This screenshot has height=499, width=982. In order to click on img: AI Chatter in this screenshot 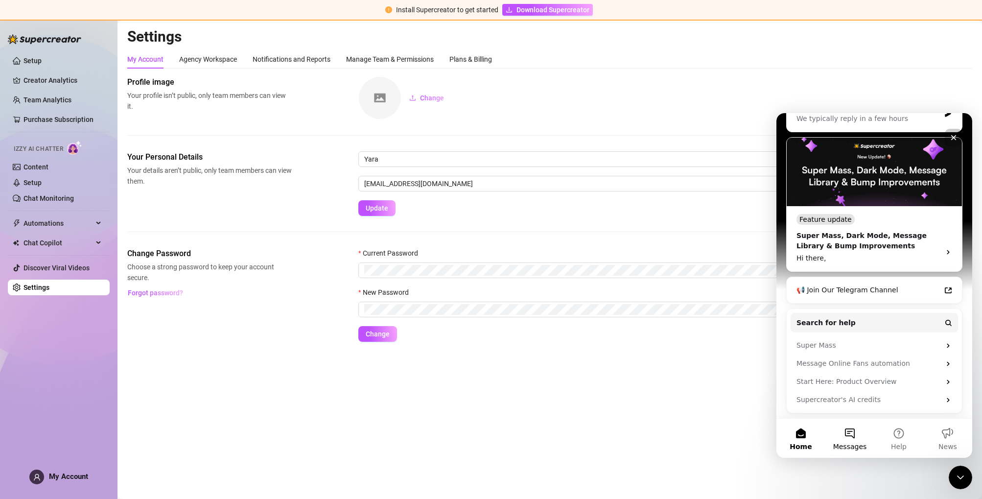, I will do `click(74, 147)`.